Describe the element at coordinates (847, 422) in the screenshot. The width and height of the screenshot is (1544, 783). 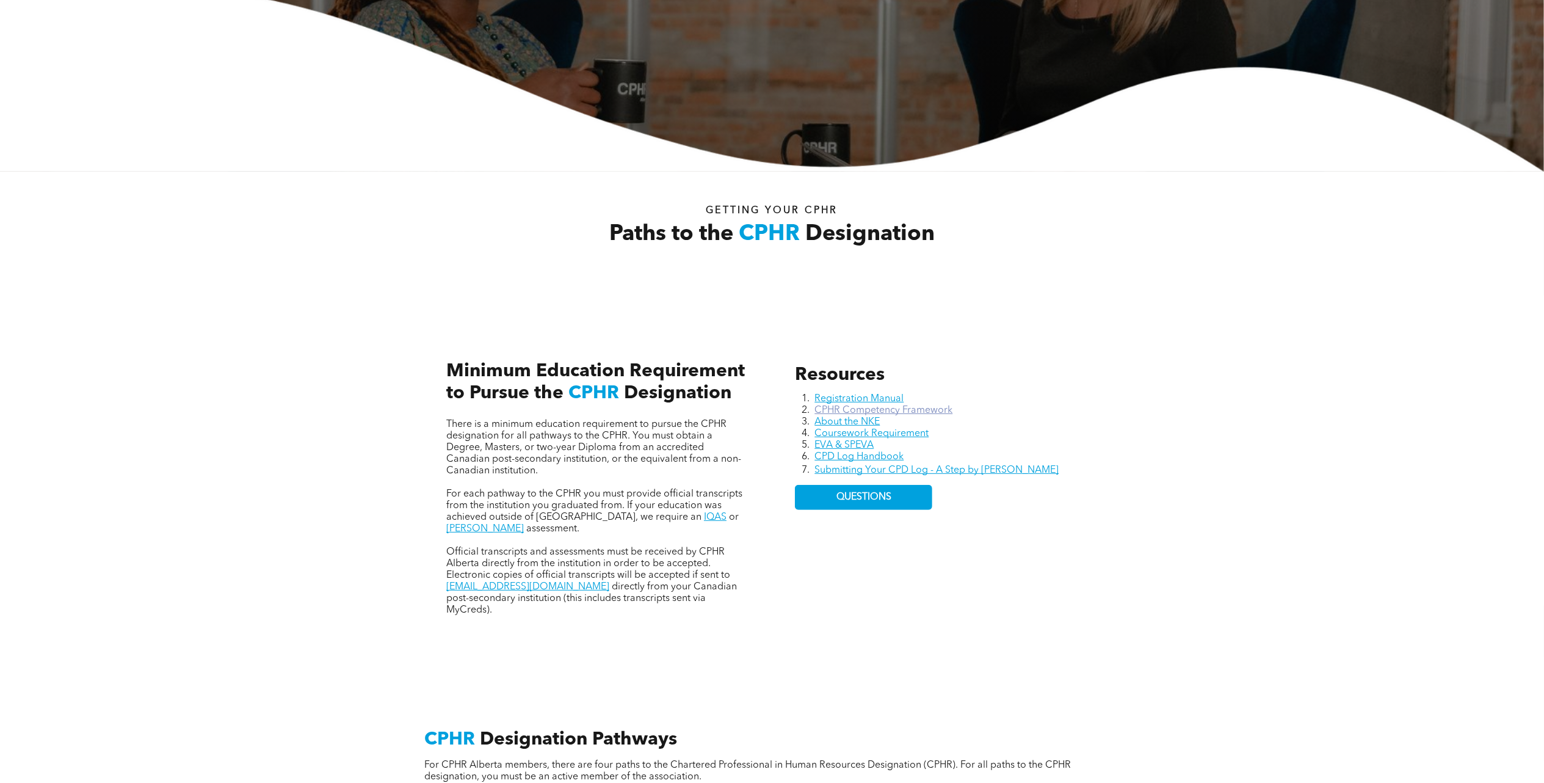
I see `a: About the NKE` at that location.